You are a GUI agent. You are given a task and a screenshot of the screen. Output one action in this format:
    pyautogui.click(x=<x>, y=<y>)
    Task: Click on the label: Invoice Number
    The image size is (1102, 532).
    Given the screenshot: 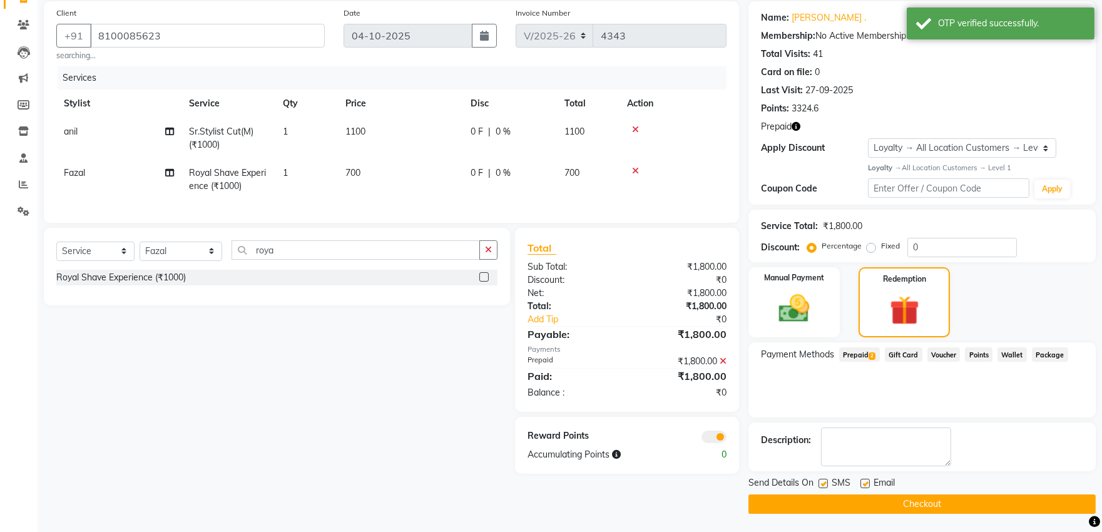 What is the action you would take?
    pyautogui.click(x=543, y=13)
    